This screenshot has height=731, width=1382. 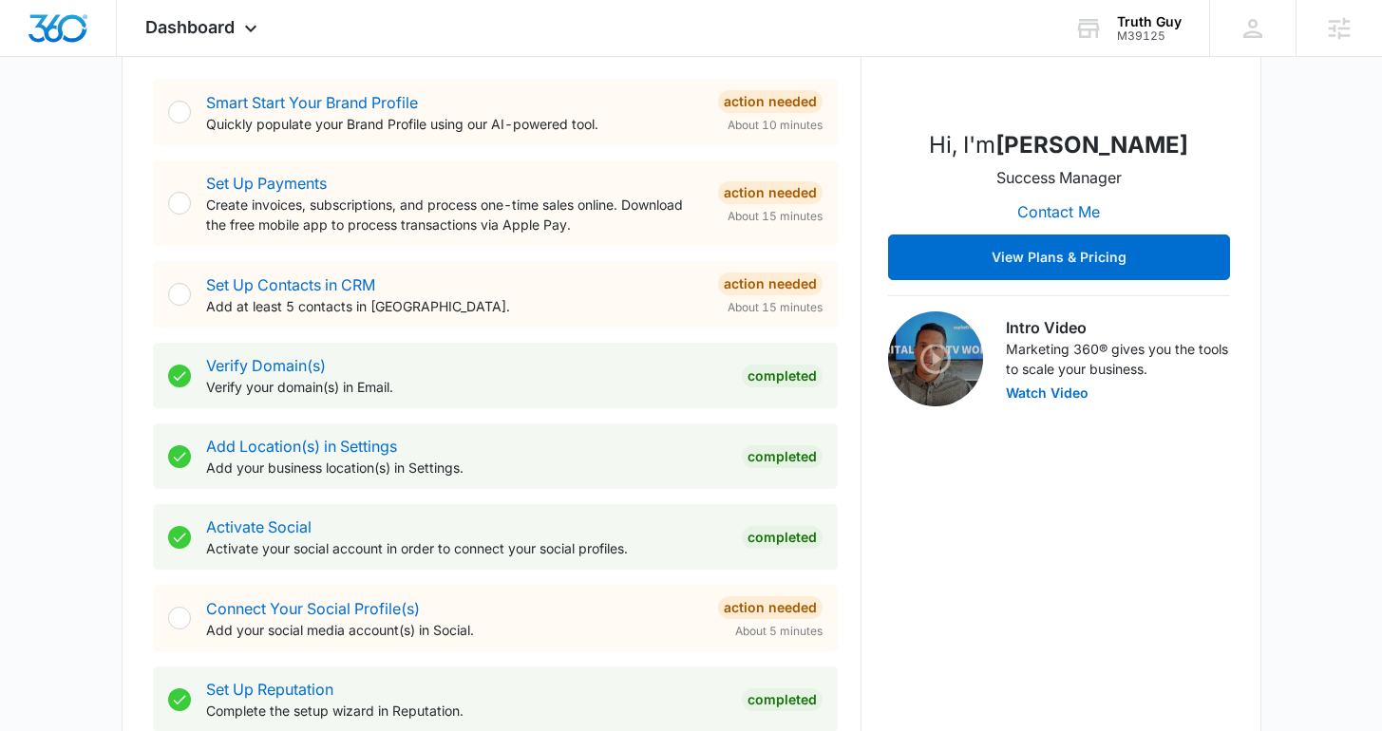 What do you see at coordinates (190, 27) in the screenshot?
I see `span: Dashboard` at bounding box center [190, 27].